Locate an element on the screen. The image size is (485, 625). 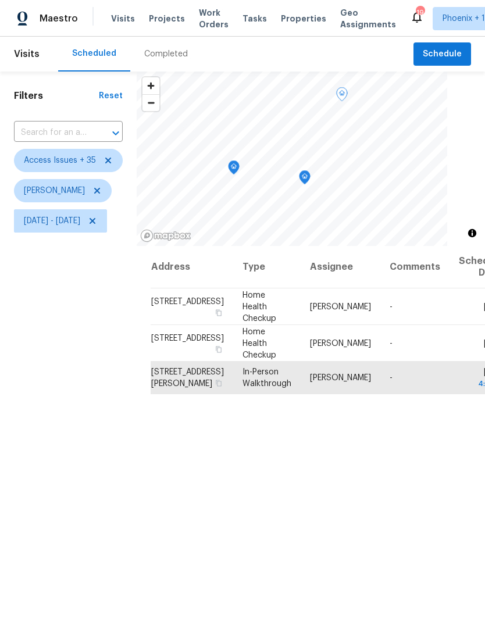
th: Address is located at coordinates (192, 267).